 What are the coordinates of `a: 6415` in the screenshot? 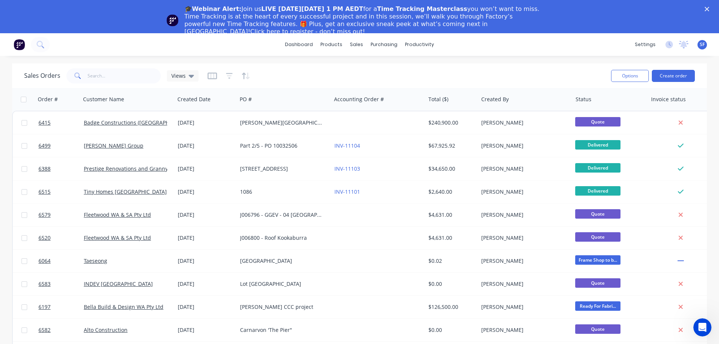 It's located at (61, 123).